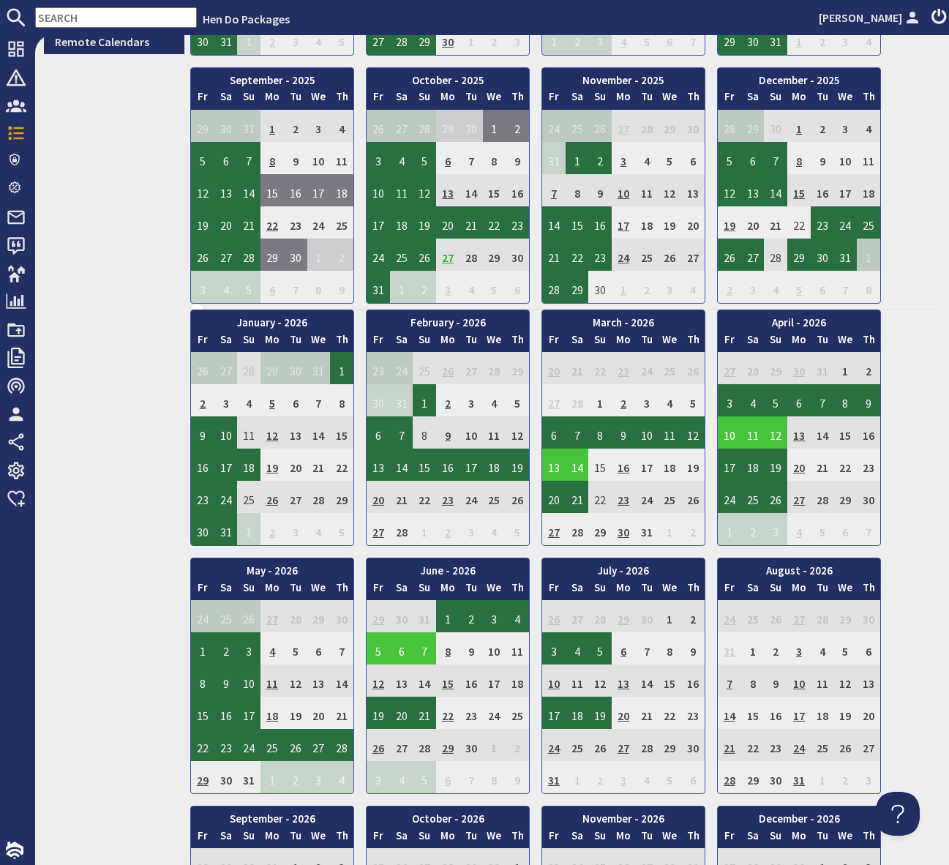 The image size is (949, 865). What do you see at coordinates (272, 321) in the screenshot?
I see `th: January - 2026` at bounding box center [272, 321].